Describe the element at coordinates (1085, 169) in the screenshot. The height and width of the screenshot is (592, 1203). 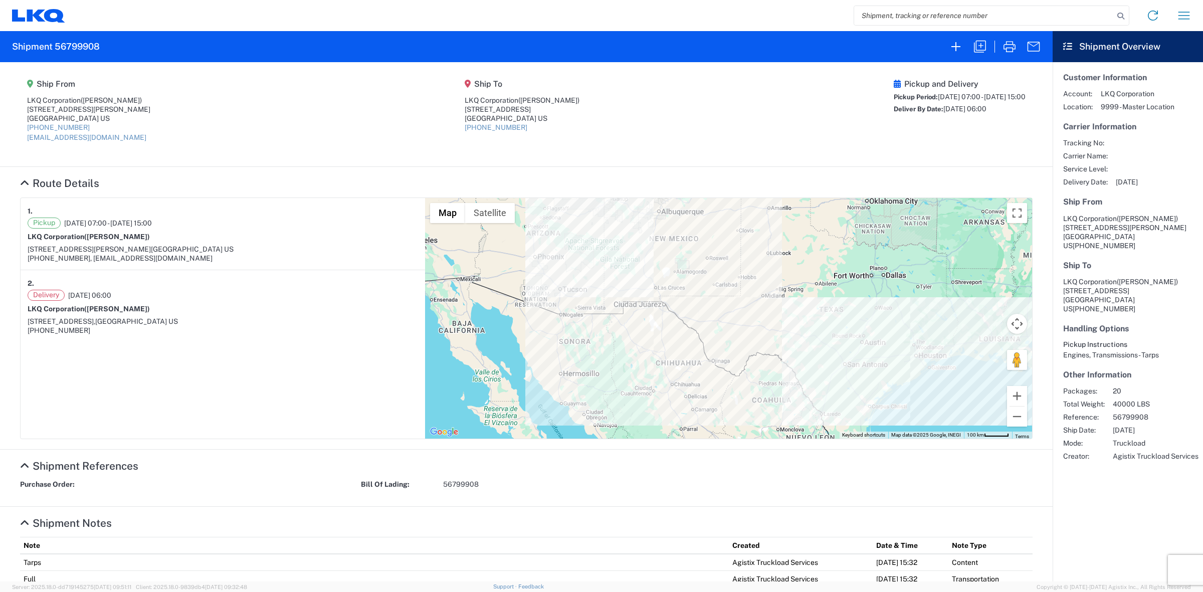
I see `span: Service Level:` at that location.